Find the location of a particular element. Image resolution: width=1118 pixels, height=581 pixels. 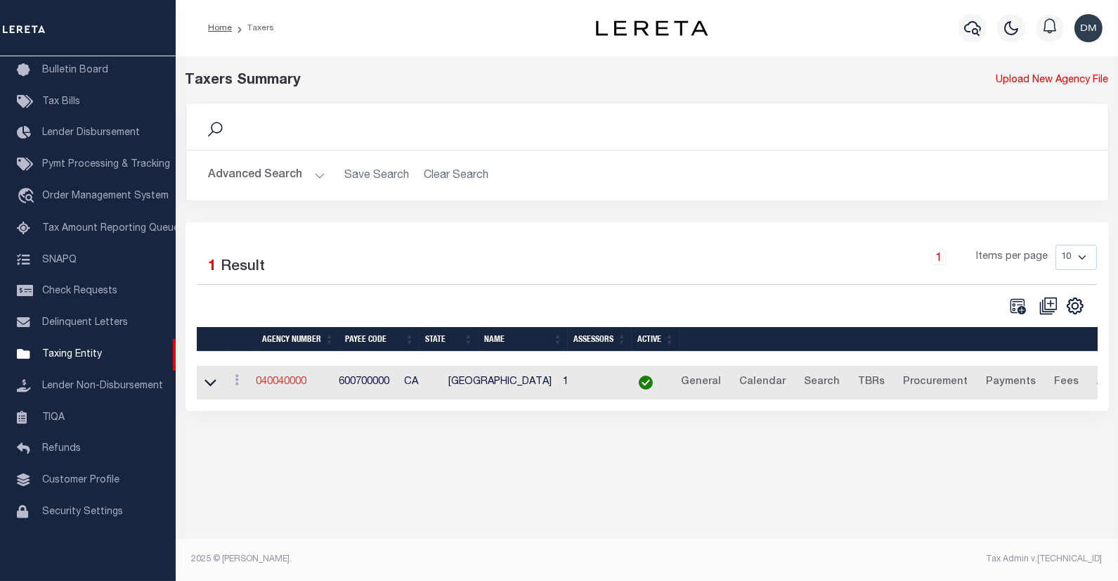

span: TIQA is located at coordinates (53, 417).